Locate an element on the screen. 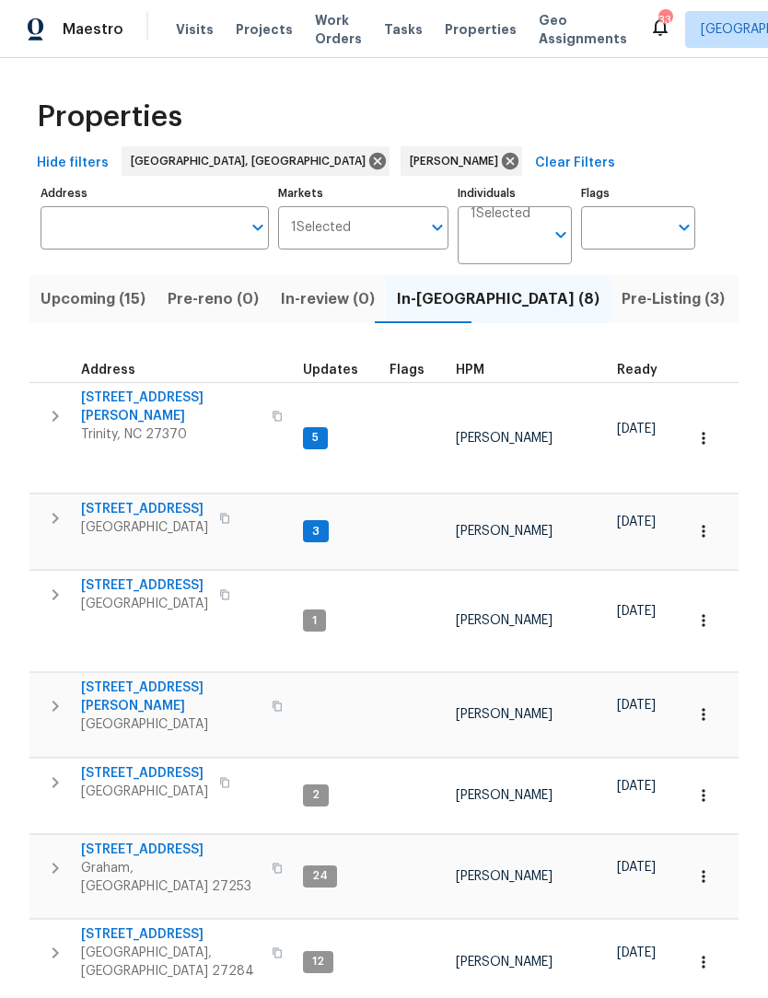  span: Address is located at coordinates (108, 370).